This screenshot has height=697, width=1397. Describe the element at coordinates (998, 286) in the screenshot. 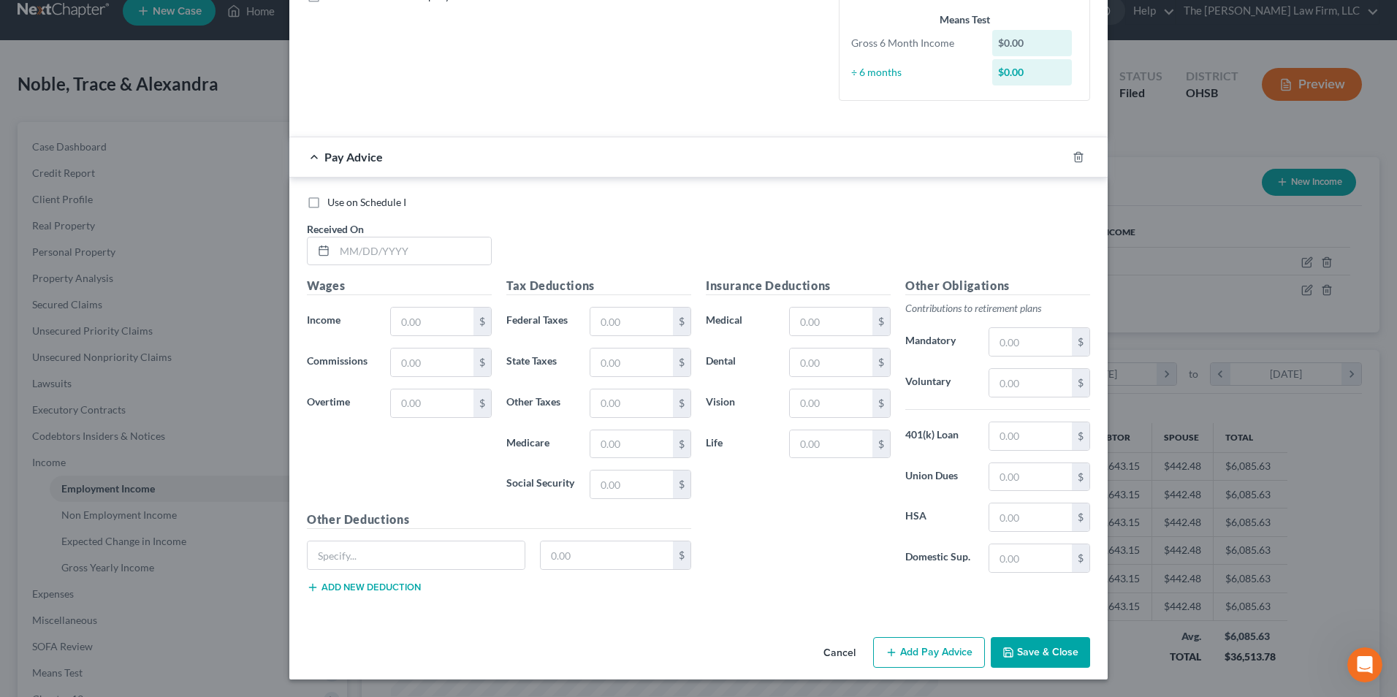

I see `h5: Other Obligations` at that location.